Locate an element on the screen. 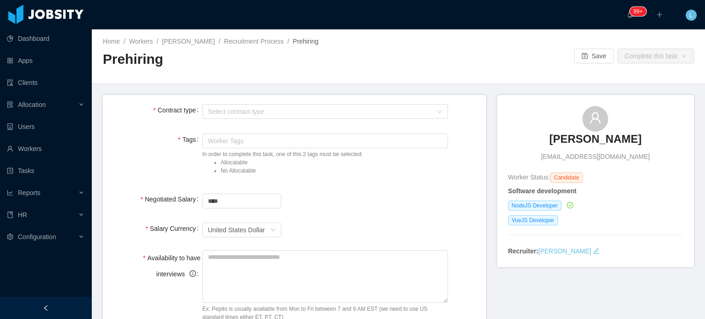 This screenshot has height=319, width=705. sup: 1942 is located at coordinates (638, 11).